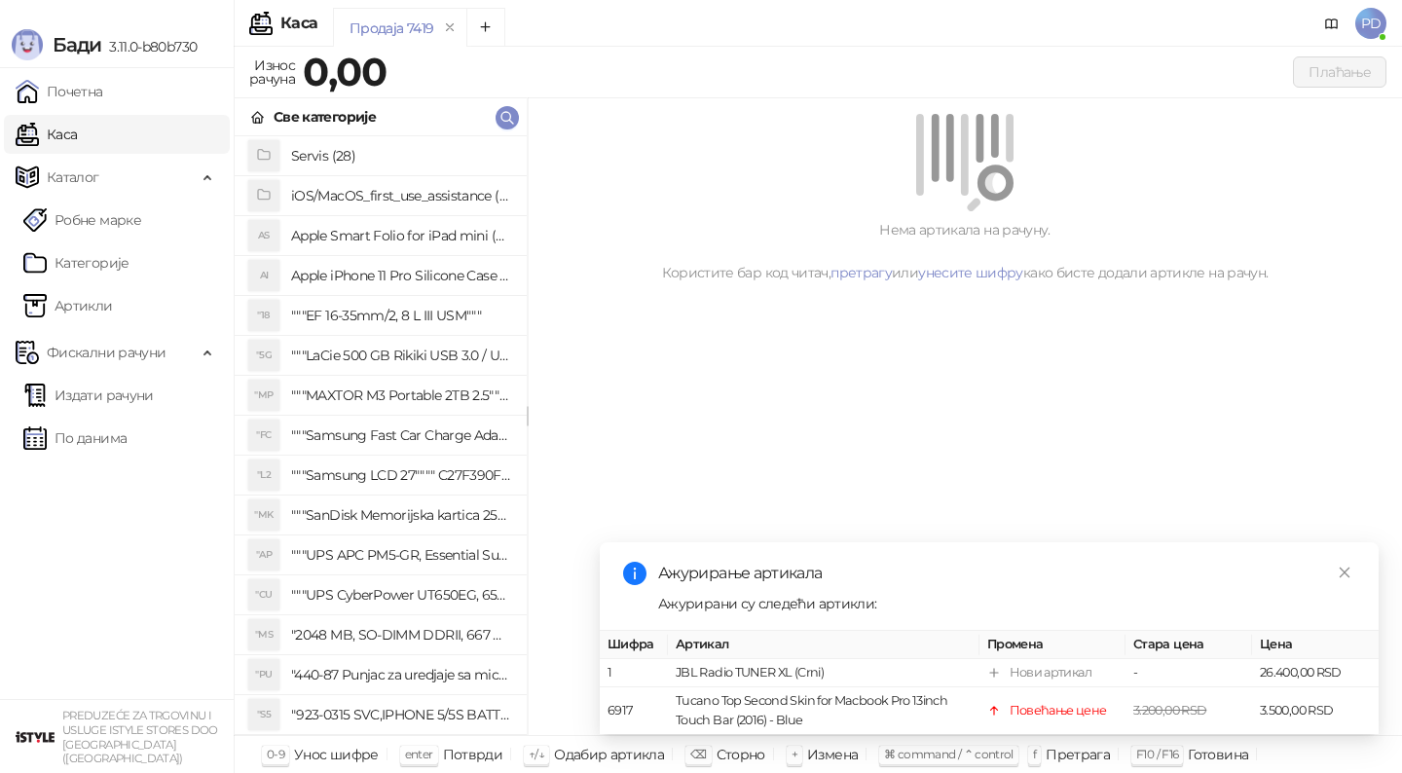  What do you see at coordinates (264, 714) in the screenshot?
I see `div: "S5` at bounding box center [264, 714].